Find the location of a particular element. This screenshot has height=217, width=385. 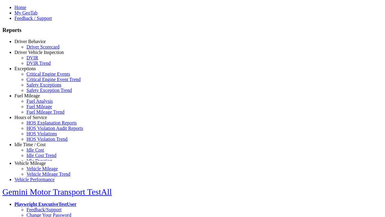

a: Driver Scorecard is located at coordinates (43, 47).